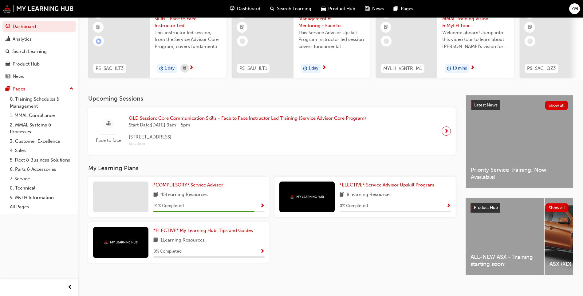 The height and width of the screenshot is (296, 583). Describe the element at coordinates (203, 230) in the screenshot. I see `span: *ELECTIVE* My Learning Hub: Tips and Guides` at that location.